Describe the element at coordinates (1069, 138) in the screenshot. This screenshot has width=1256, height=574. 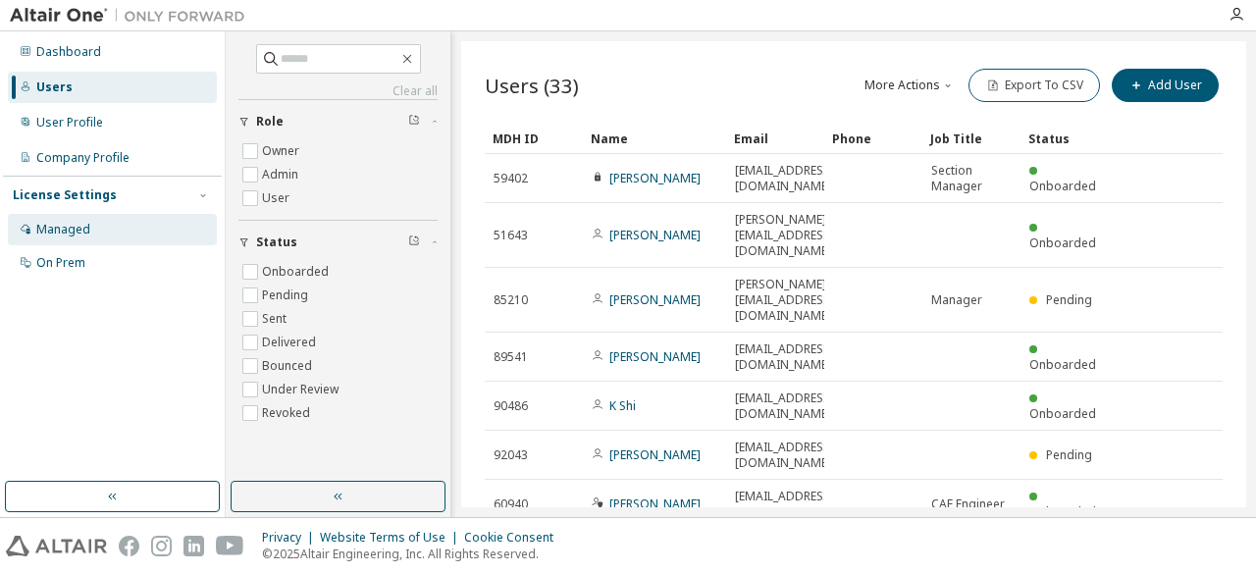
I see `div: Status` at that location.